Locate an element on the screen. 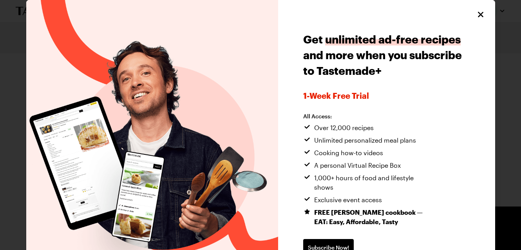 Image resolution: width=521 pixels, height=250 pixels. span: Unlimited personalized meal plans is located at coordinates (365, 140).